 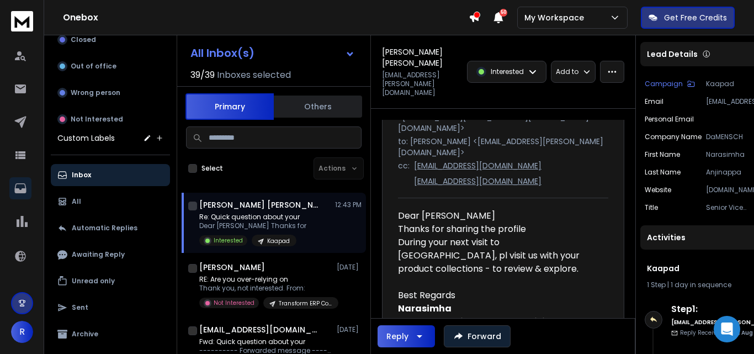 What do you see at coordinates (556, 18) in the screenshot?
I see `p: My Workspace` at bounding box center [556, 18].